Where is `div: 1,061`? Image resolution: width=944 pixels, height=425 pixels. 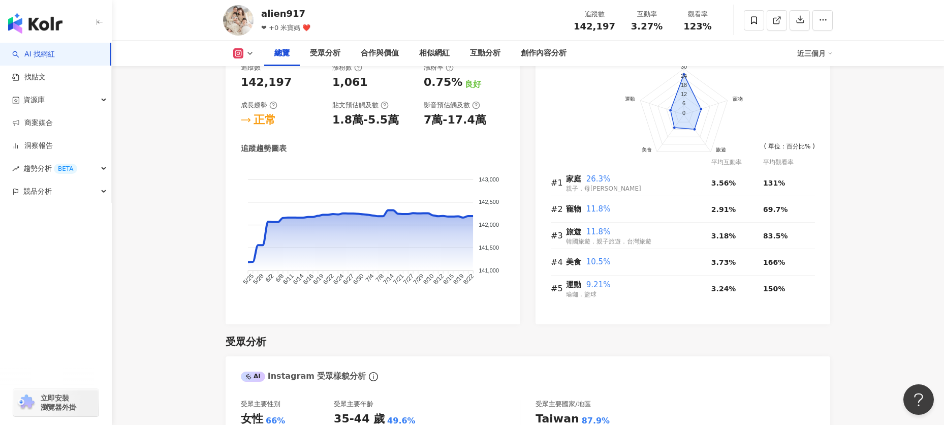 div: 1,061 is located at coordinates (350, 82).